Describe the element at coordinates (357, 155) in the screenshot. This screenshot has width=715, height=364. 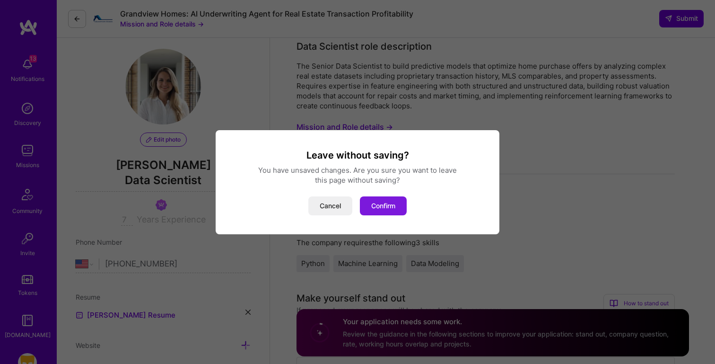
I see `h3: Leave without saving?` at that location.